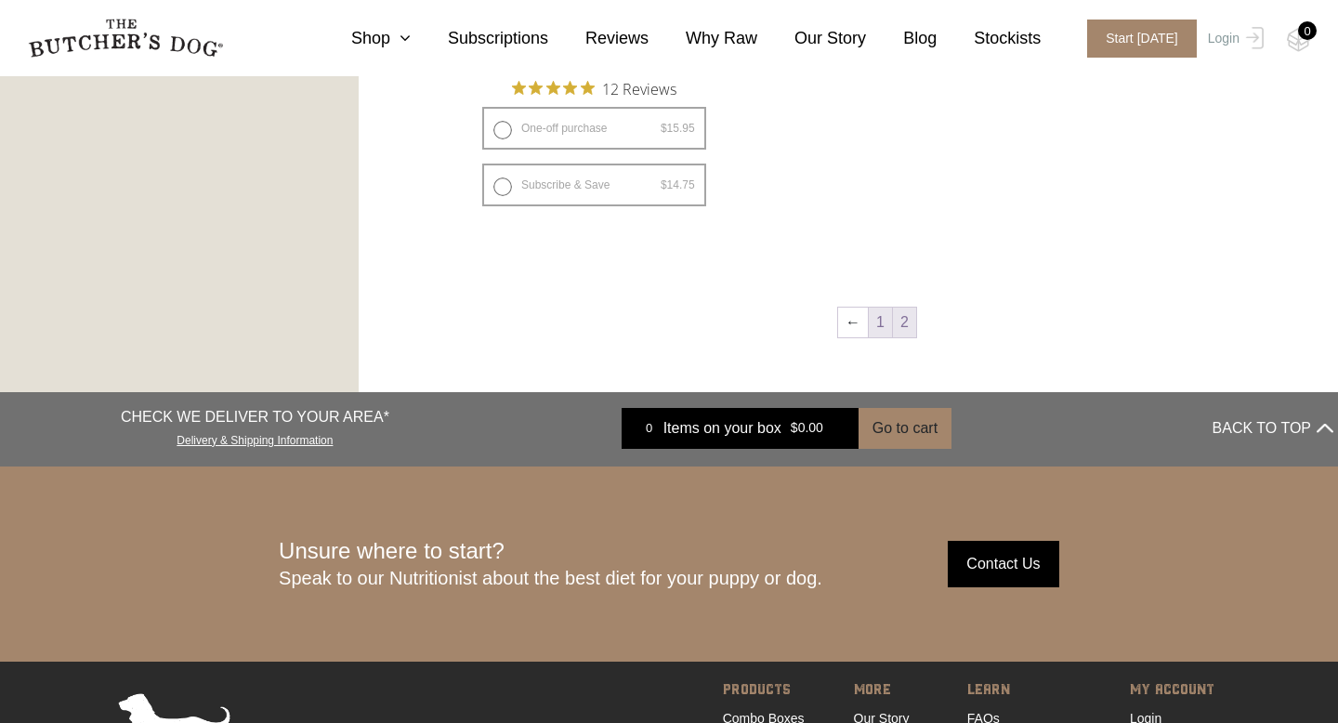 The width and height of the screenshot is (1338, 723). Describe the element at coordinates (722, 428) in the screenshot. I see `span: Items on your box` at that location.